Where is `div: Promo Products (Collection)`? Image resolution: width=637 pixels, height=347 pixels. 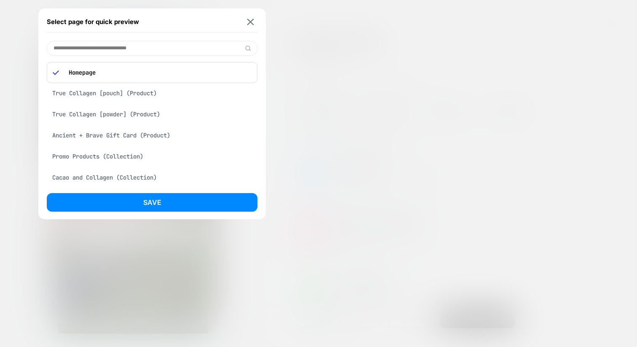 div: Promo Products (Collection) is located at coordinates (152, 156).